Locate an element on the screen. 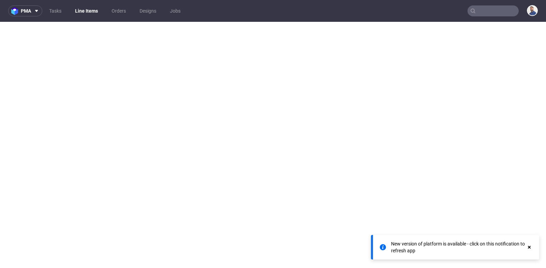 Image resolution: width=546 pixels, height=268 pixels. img: Michał Rachański is located at coordinates (532, 11).